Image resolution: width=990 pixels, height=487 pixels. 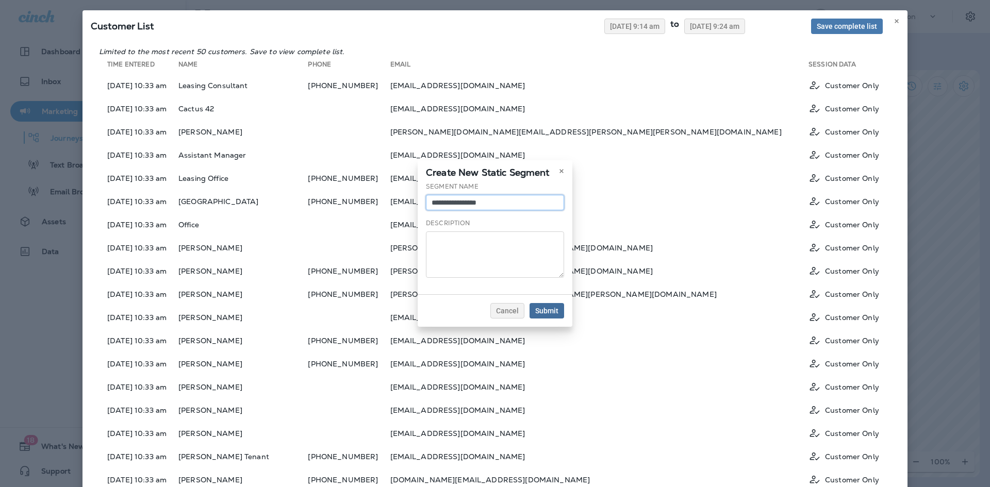 What do you see at coordinates (495, 171) in the screenshot?
I see `div: Create New Static Segment` at bounding box center [495, 171].